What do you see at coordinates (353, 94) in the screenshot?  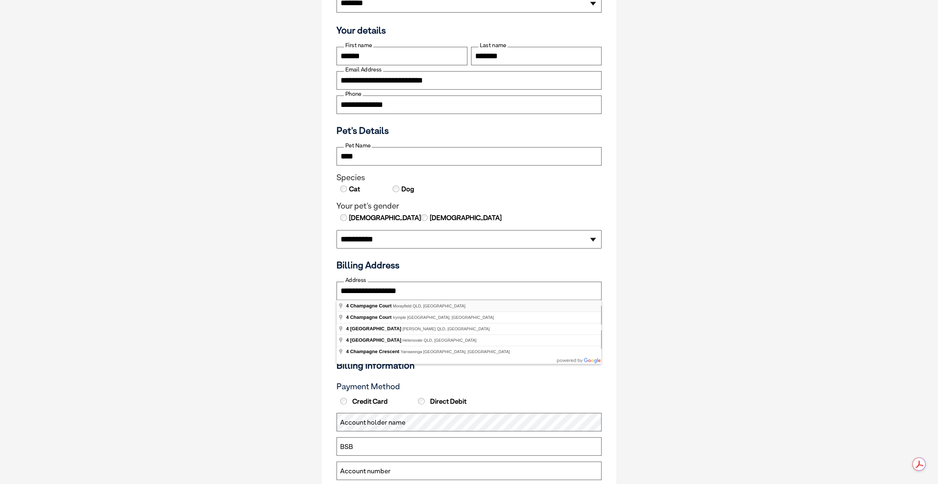 I see `label: Phone` at bounding box center [353, 94].